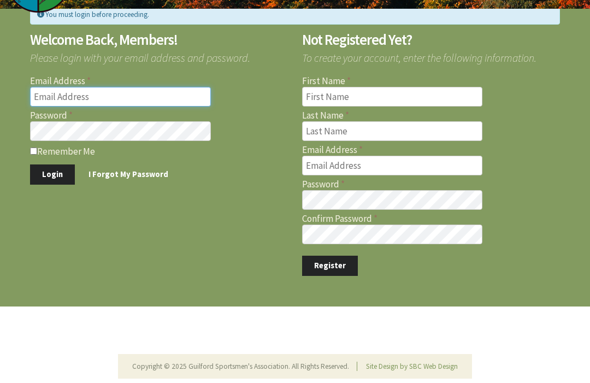 The width and height of the screenshot is (590, 383). Describe the element at coordinates (159, 151) in the screenshot. I see `label: Remember Me` at that location.